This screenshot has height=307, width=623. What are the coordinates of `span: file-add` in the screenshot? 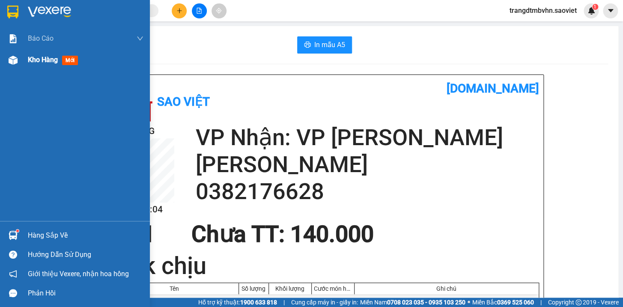 It's located at (199, 11).